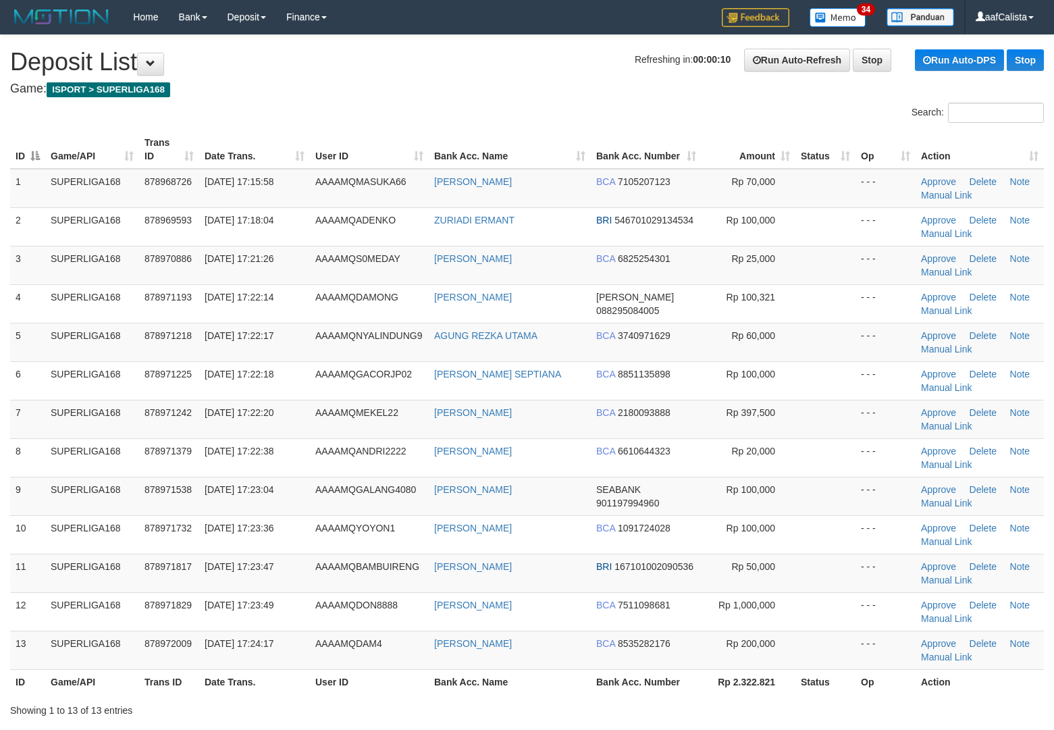 This screenshot has height=730, width=1054. I want to click on span: AAAAMQYOYON1, so click(355, 528).